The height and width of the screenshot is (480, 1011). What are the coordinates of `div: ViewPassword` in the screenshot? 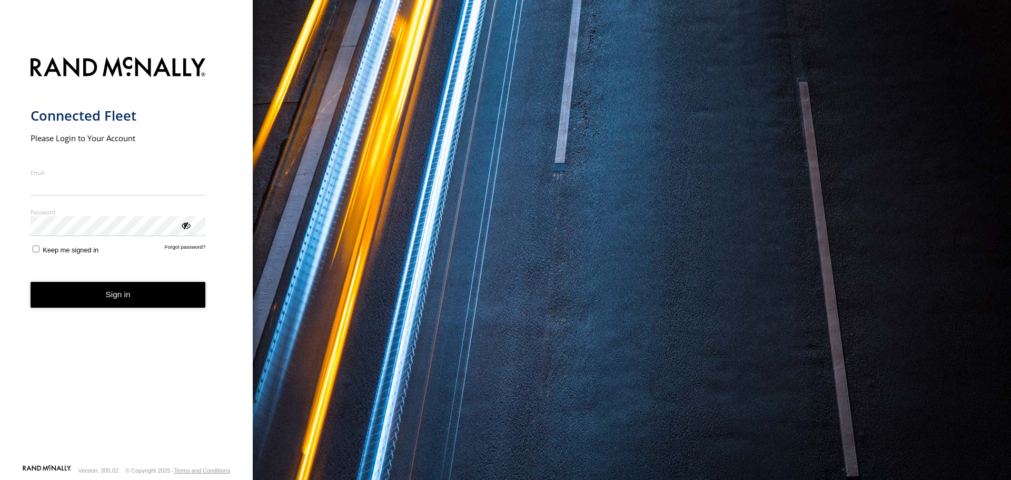 It's located at (185, 225).